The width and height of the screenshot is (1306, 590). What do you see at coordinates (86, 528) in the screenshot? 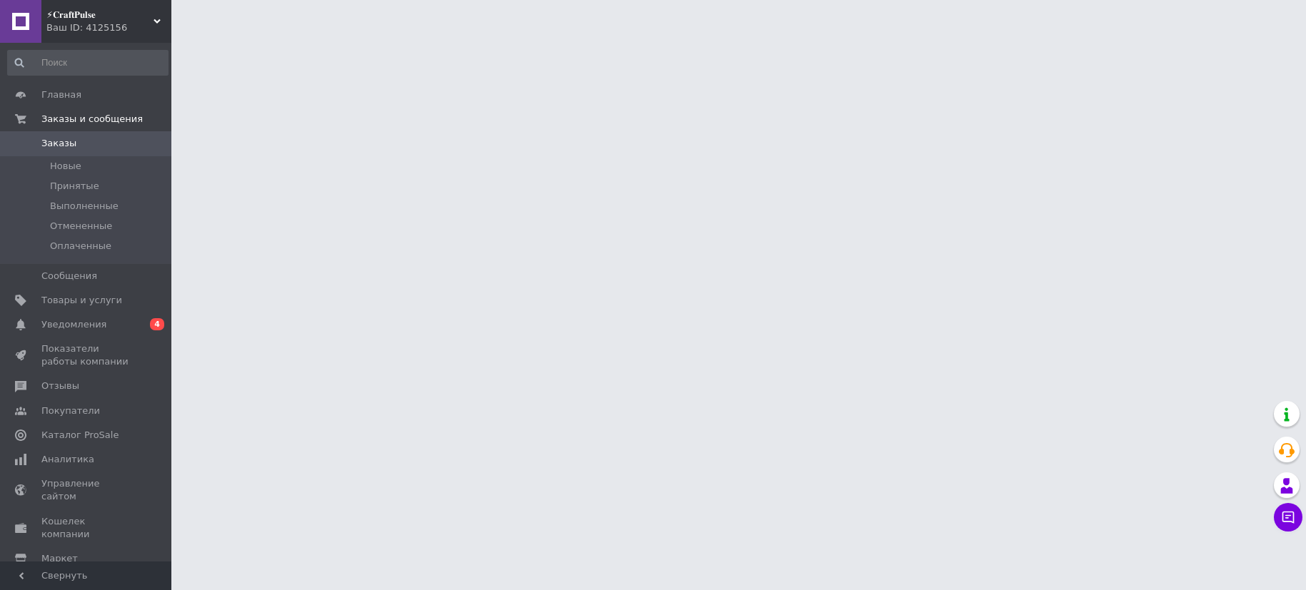
I see `span: Кошелек компании` at bounding box center [86, 528].